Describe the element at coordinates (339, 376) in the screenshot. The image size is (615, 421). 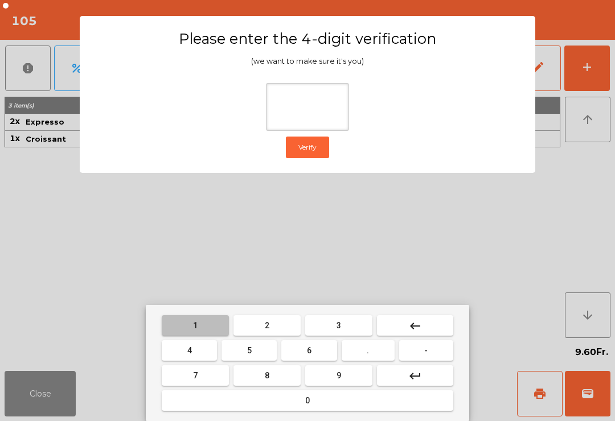
I see `span: 9` at that location.